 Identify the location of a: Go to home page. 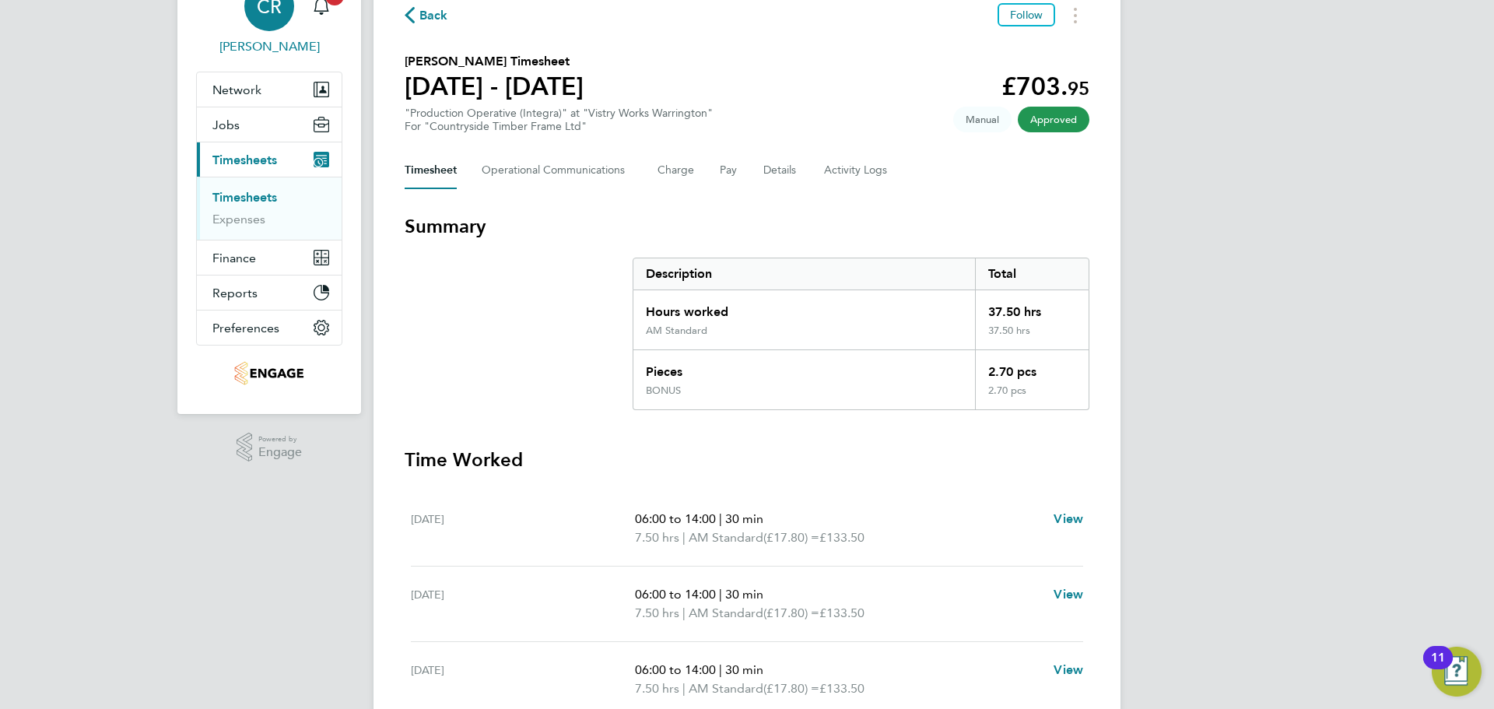
(269, 374).